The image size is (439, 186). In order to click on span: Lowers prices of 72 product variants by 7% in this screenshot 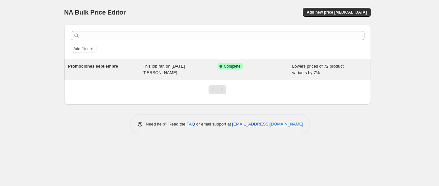, I will do `click(318, 69)`.